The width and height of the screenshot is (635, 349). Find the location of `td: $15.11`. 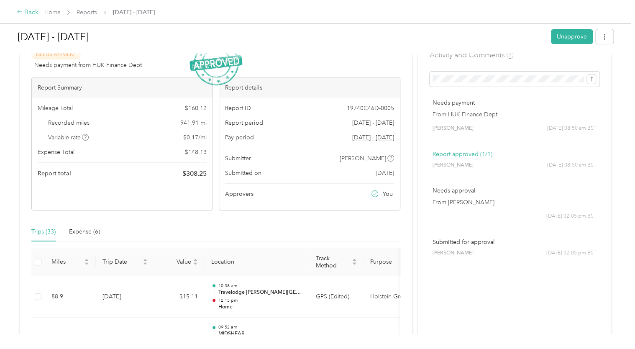

td: $15.11 is located at coordinates (180, 297).